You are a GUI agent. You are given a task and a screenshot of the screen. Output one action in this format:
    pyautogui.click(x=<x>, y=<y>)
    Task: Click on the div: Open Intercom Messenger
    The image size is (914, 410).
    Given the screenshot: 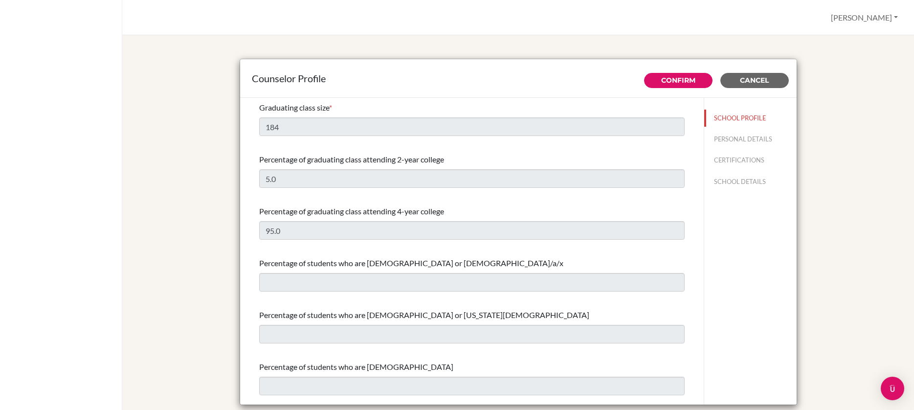 What is the action you would take?
    pyautogui.click(x=892, y=388)
    